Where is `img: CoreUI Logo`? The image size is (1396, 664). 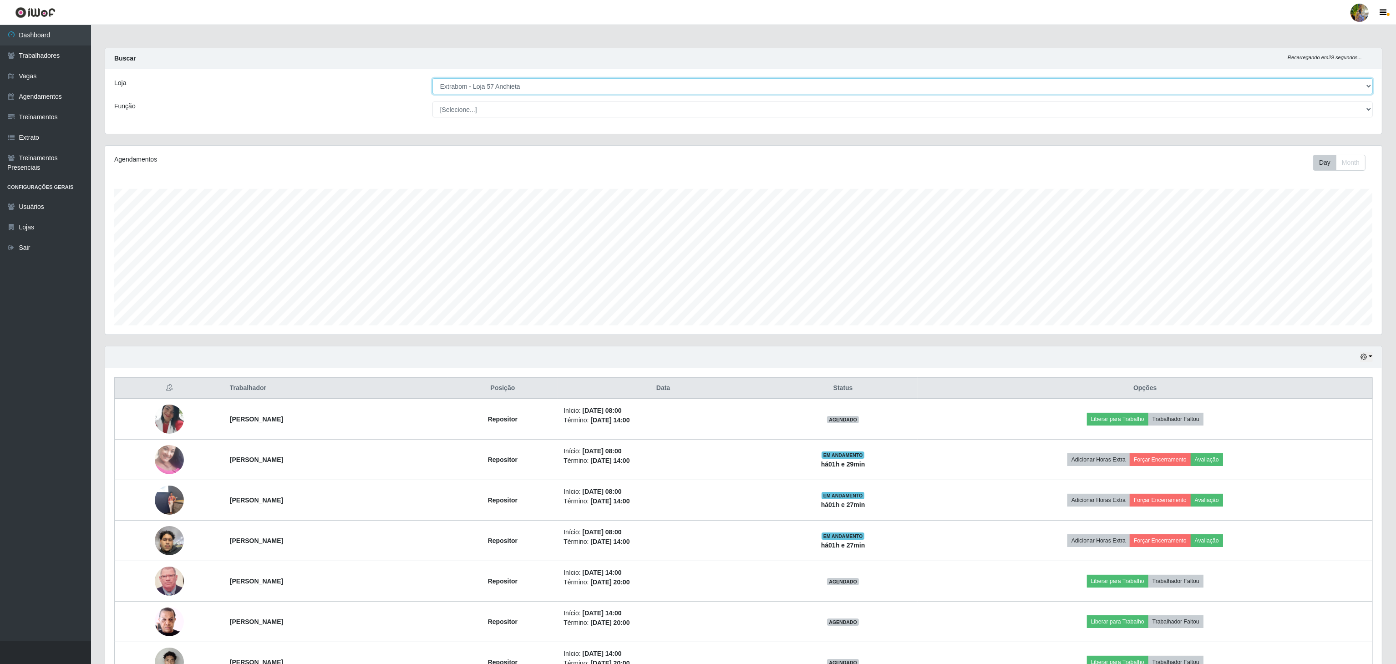 img: CoreUI Logo is located at coordinates (35, 12).